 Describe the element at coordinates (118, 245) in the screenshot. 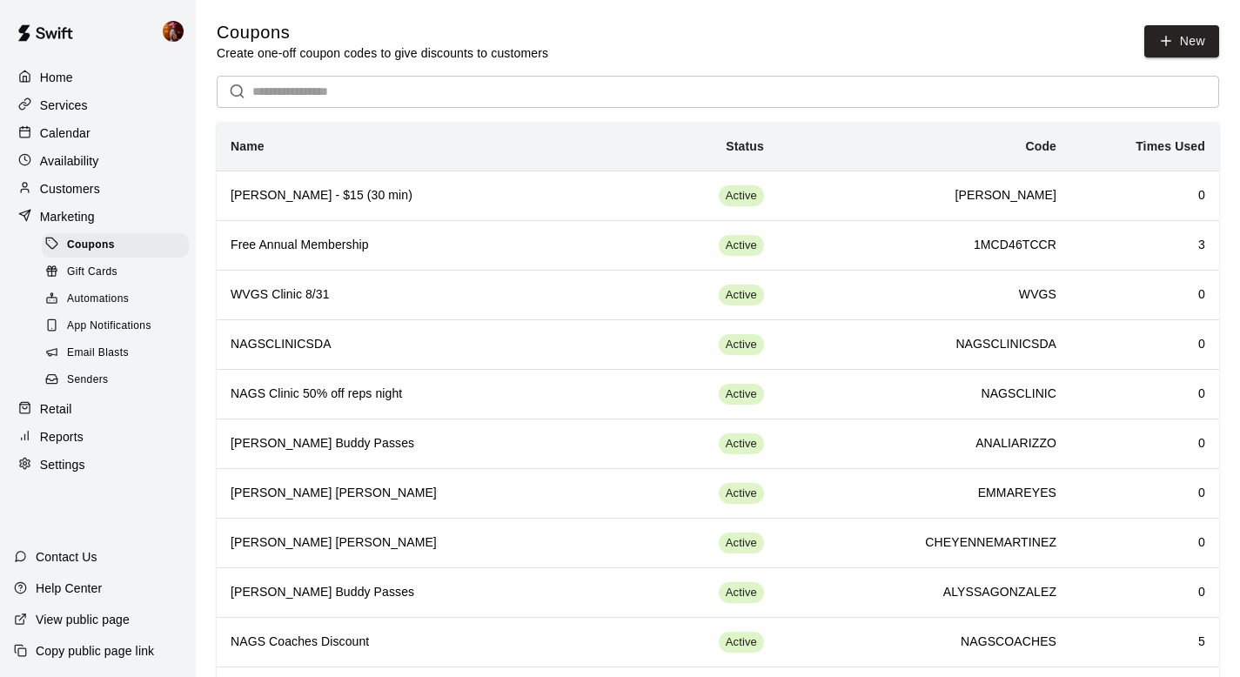

I see `a: Coupons` at that location.